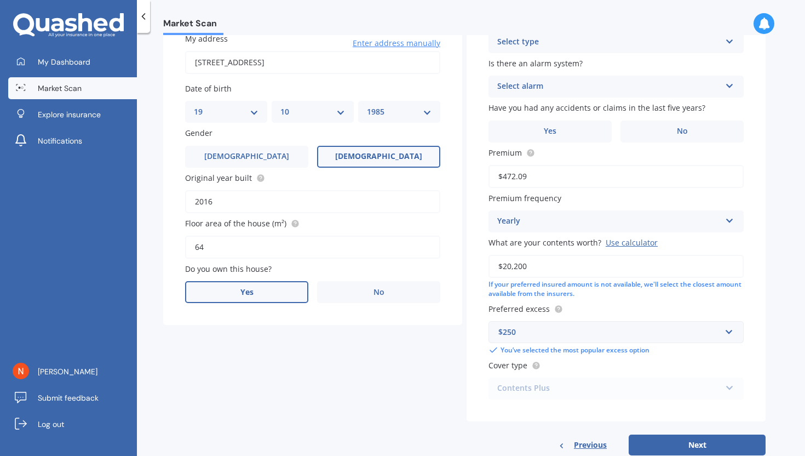 The width and height of the screenshot is (805, 456). Describe the element at coordinates (208, 88) in the screenshot. I see `span: Date of birth` at that location.